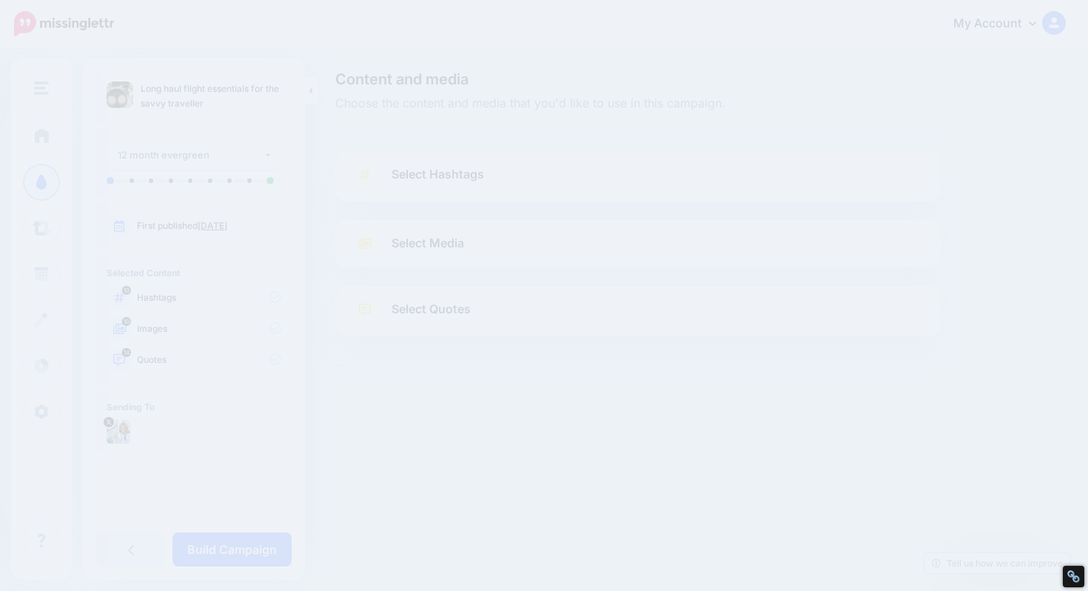 Image resolution: width=1088 pixels, height=591 pixels. What do you see at coordinates (437, 174) in the screenshot?
I see `span: Select Hashtags` at bounding box center [437, 174].